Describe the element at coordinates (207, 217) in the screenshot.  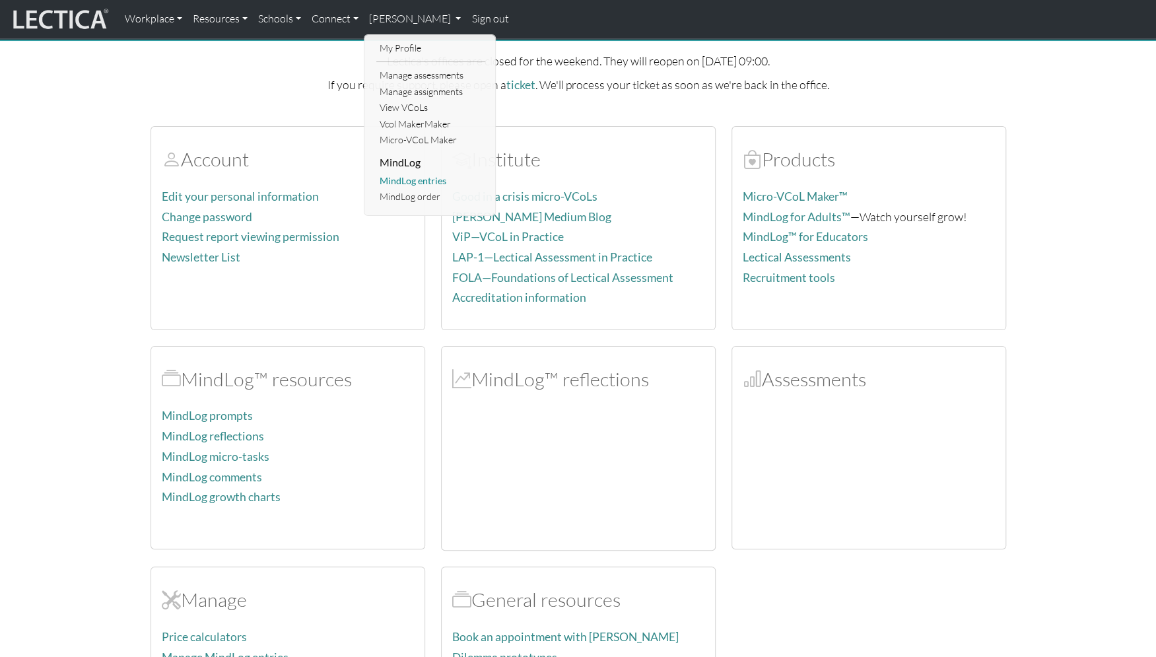
I see `a: Change password` at that location.